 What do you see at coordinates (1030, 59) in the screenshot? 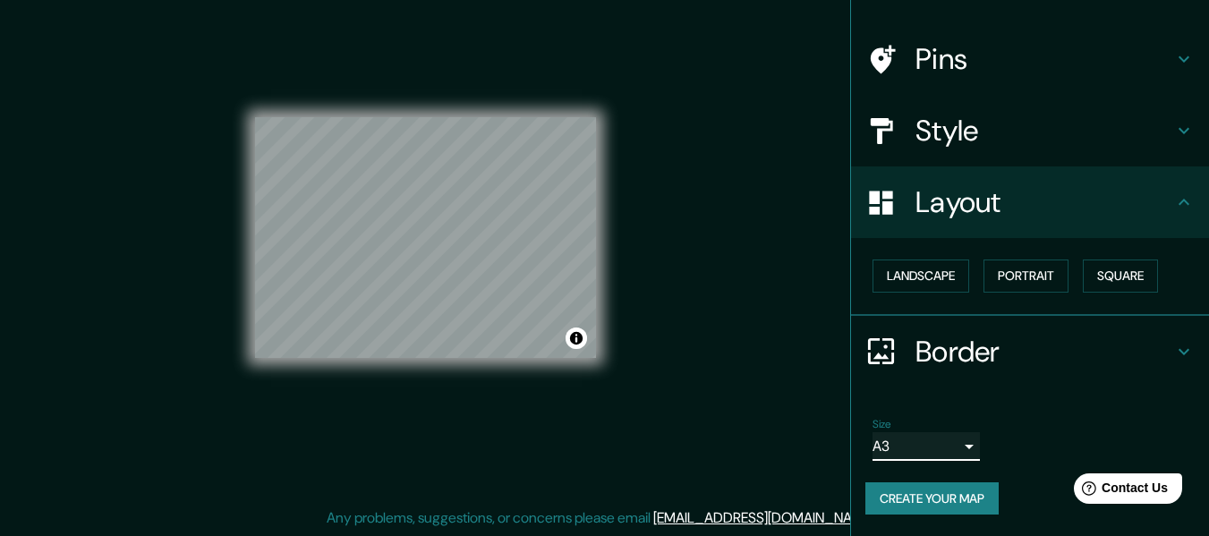
I see `div: Pins` at bounding box center [1030, 59].